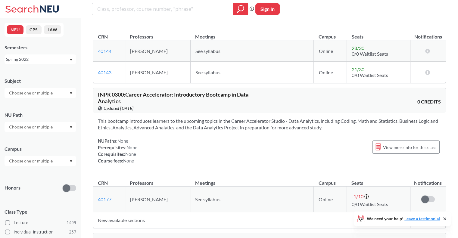 This screenshot has height=238, width=458. I want to click on span: We need your help!, so click(403, 219).